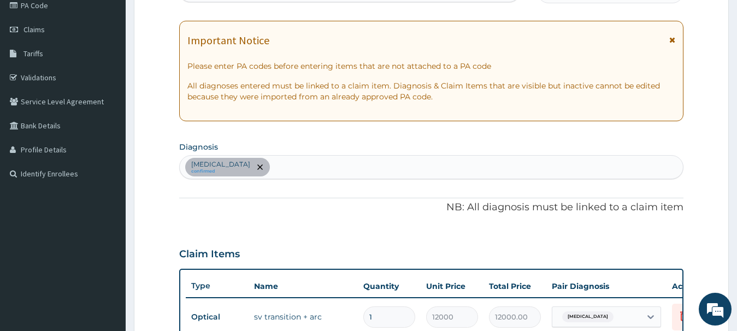  What do you see at coordinates (198, 147) in the screenshot?
I see `label: Diagnosis` at bounding box center [198, 147].